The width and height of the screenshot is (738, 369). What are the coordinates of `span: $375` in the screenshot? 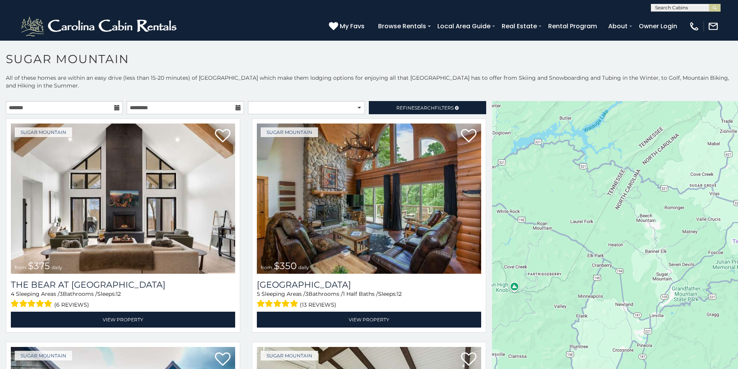 It's located at (39, 266).